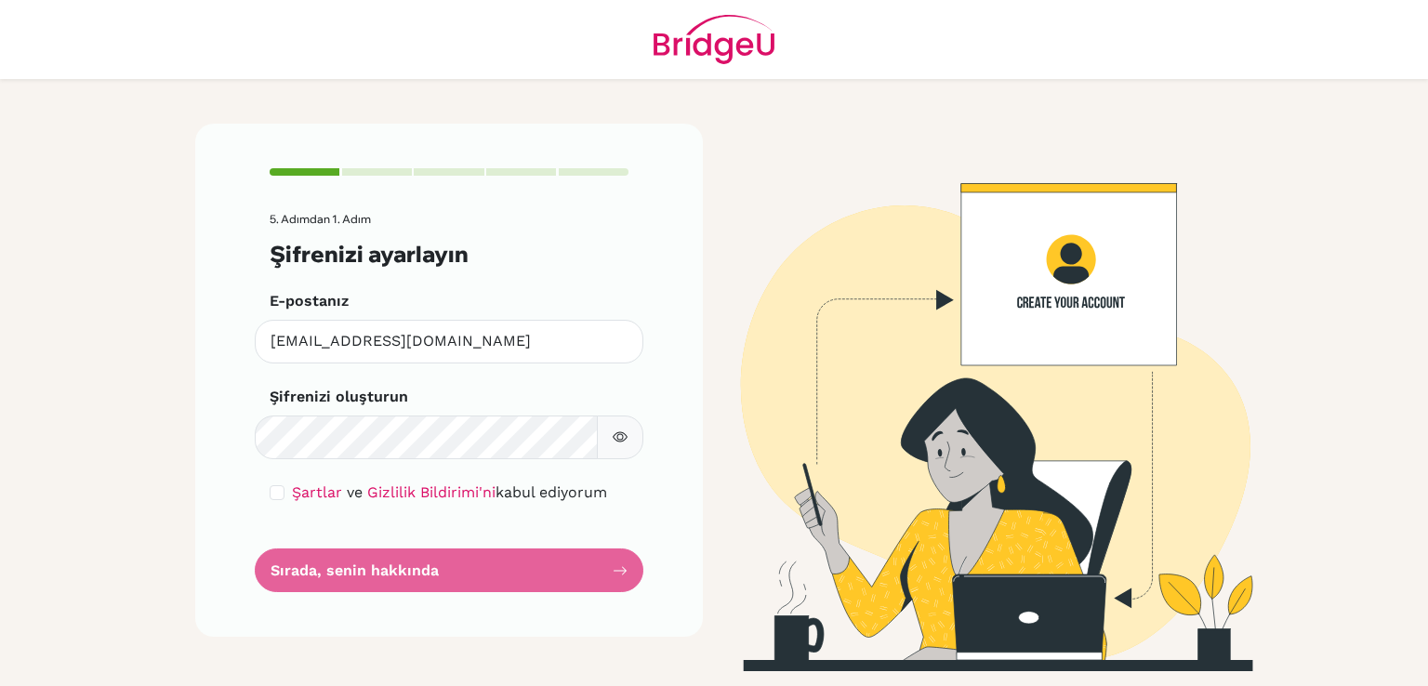 The image size is (1428, 686). I want to click on font: Gizlilik Bildirimi'ni, so click(431, 492).